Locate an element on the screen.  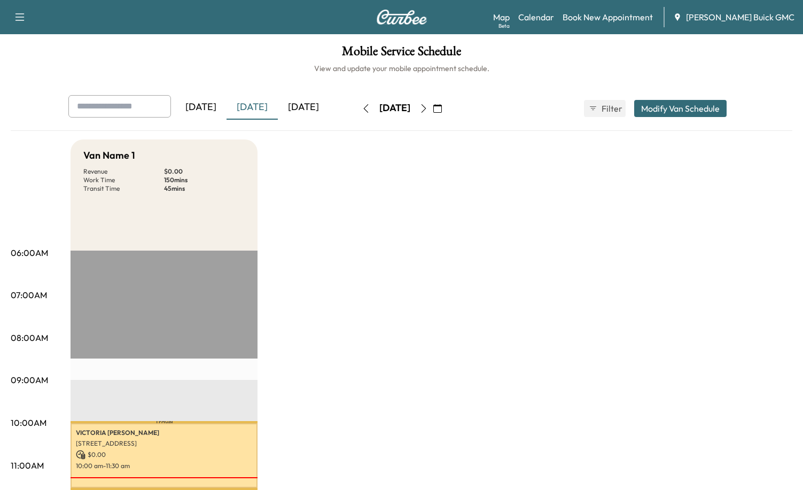
button: Modify Van Schedule is located at coordinates (680, 109).